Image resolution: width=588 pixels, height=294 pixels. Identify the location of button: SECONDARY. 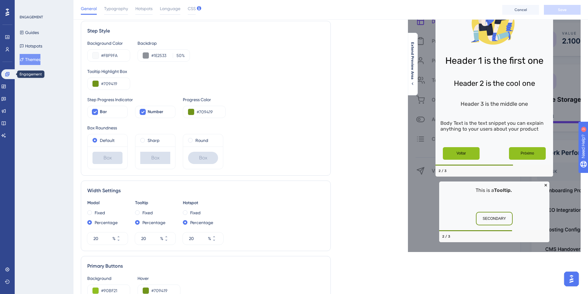
(495, 219).